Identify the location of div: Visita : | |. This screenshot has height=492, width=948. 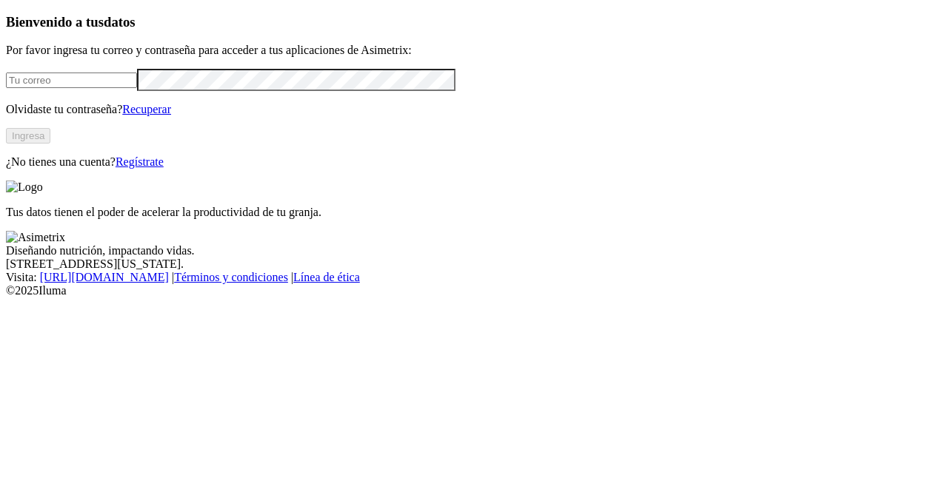
(474, 278).